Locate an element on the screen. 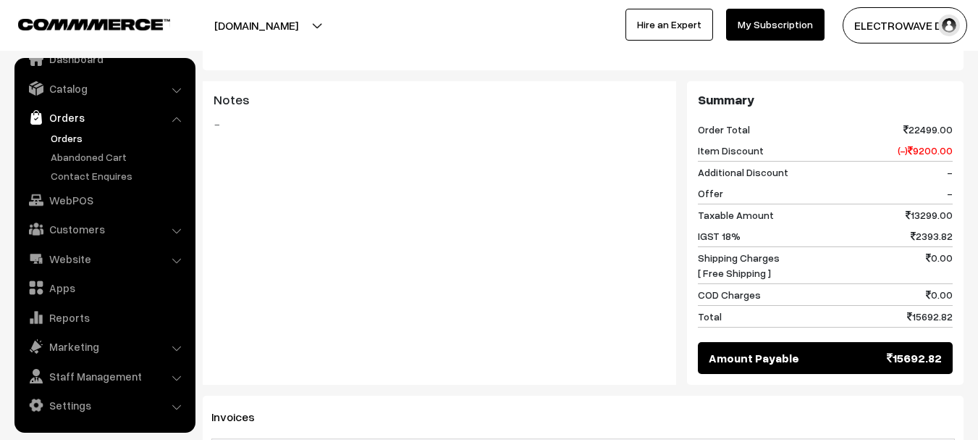 This screenshot has height=440, width=978. a: Staff Management is located at coordinates (104, 376).